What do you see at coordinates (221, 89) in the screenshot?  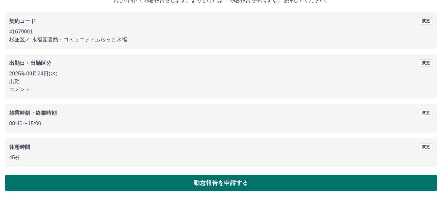 I see `p: コメント:` at bounding box center [221, 89].